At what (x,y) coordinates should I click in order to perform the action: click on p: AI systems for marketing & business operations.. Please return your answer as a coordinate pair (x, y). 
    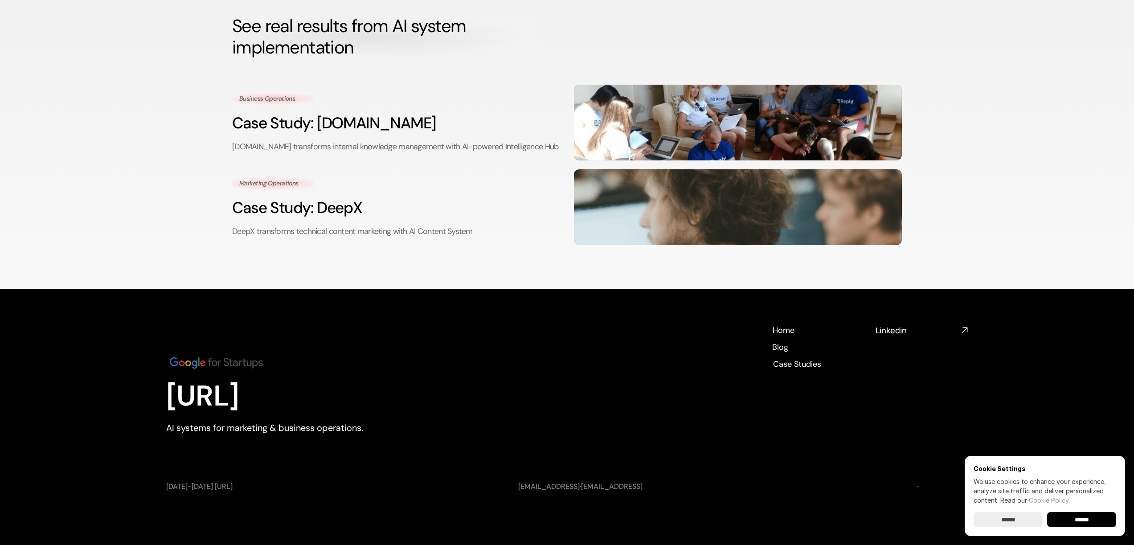
    Looking at the image, I should click on (289, 428).